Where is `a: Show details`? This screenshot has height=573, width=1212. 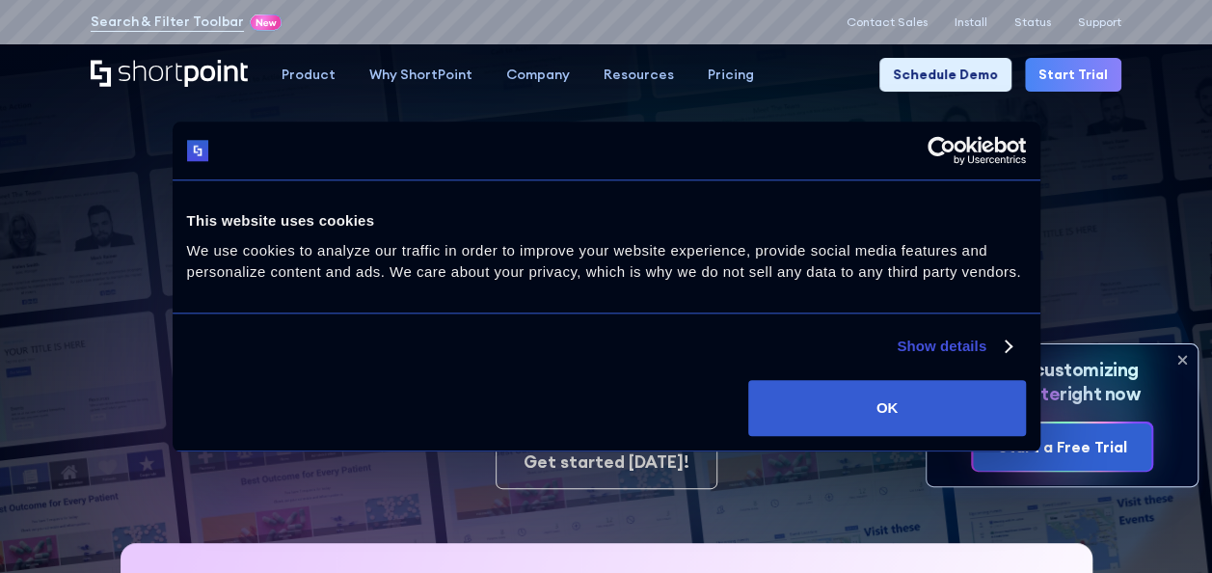
a: Show details is located at coordinates (953, 346).